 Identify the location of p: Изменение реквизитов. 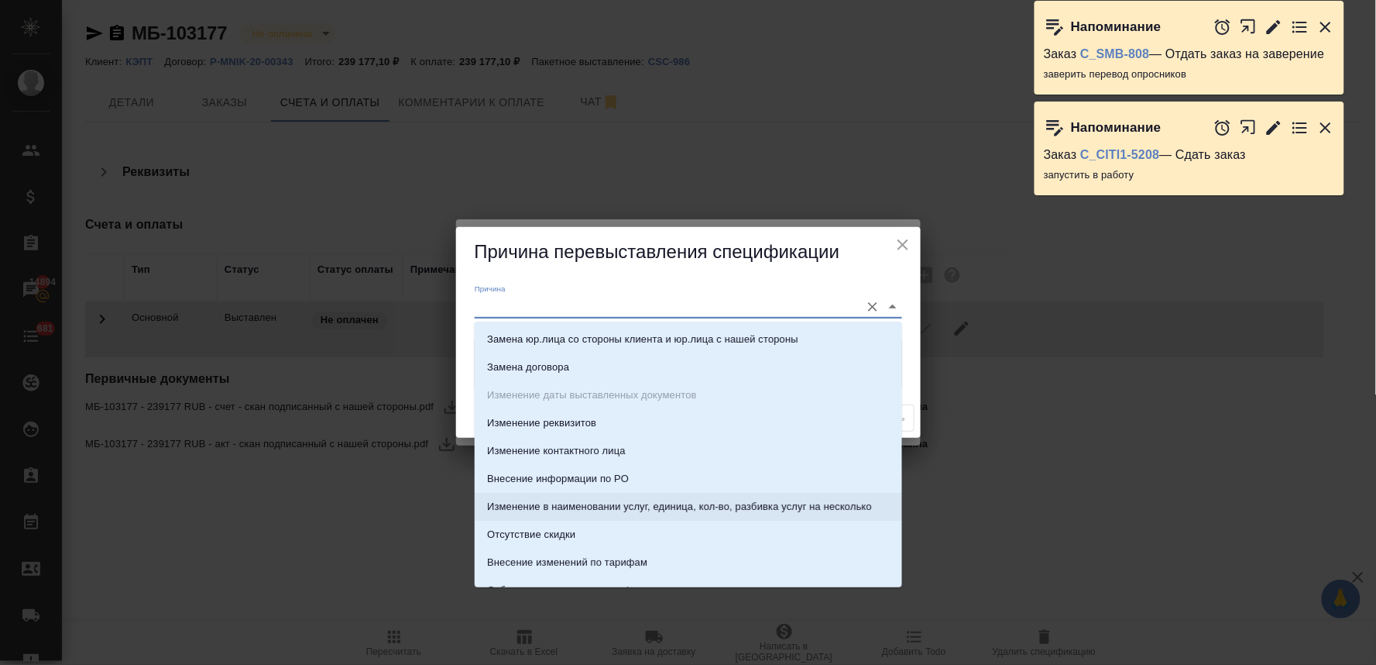
(541, 423).